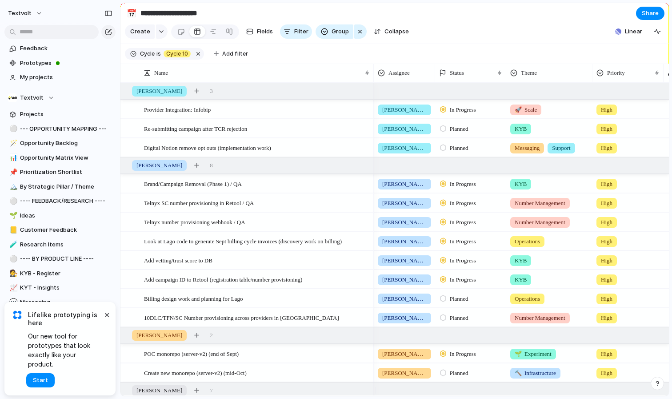 The height and width of the screenshot is (399, 672). Describe the element at coordinates (66, 143) in the screenshot. I see `span: Opportunity Backlog` at that location.